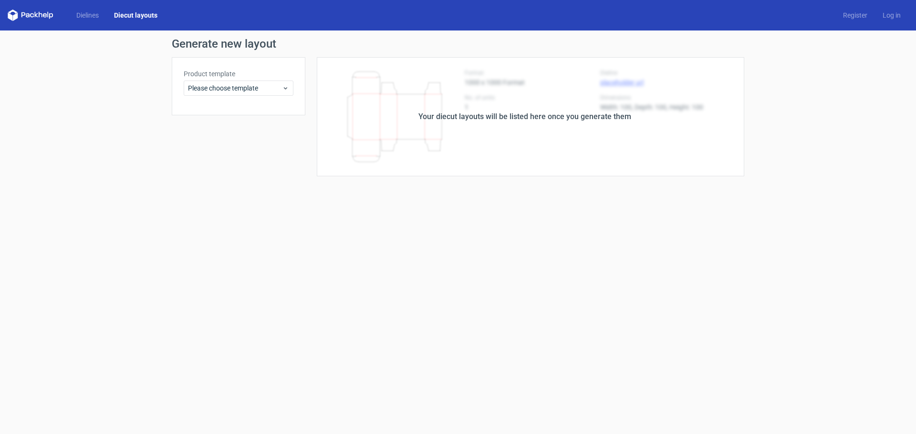 This screenshot has width=916, height=434. Describe the element at coordinates (891, 15) in the screenshot. I see `a: Log in` at that location.